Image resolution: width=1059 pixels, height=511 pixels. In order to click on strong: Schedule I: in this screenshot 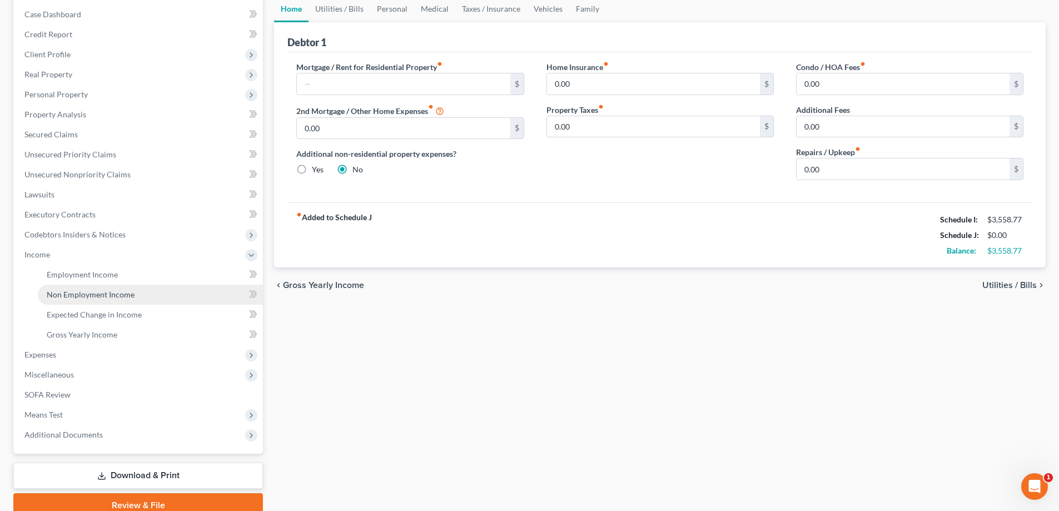, I will do `click(959, 219)`.